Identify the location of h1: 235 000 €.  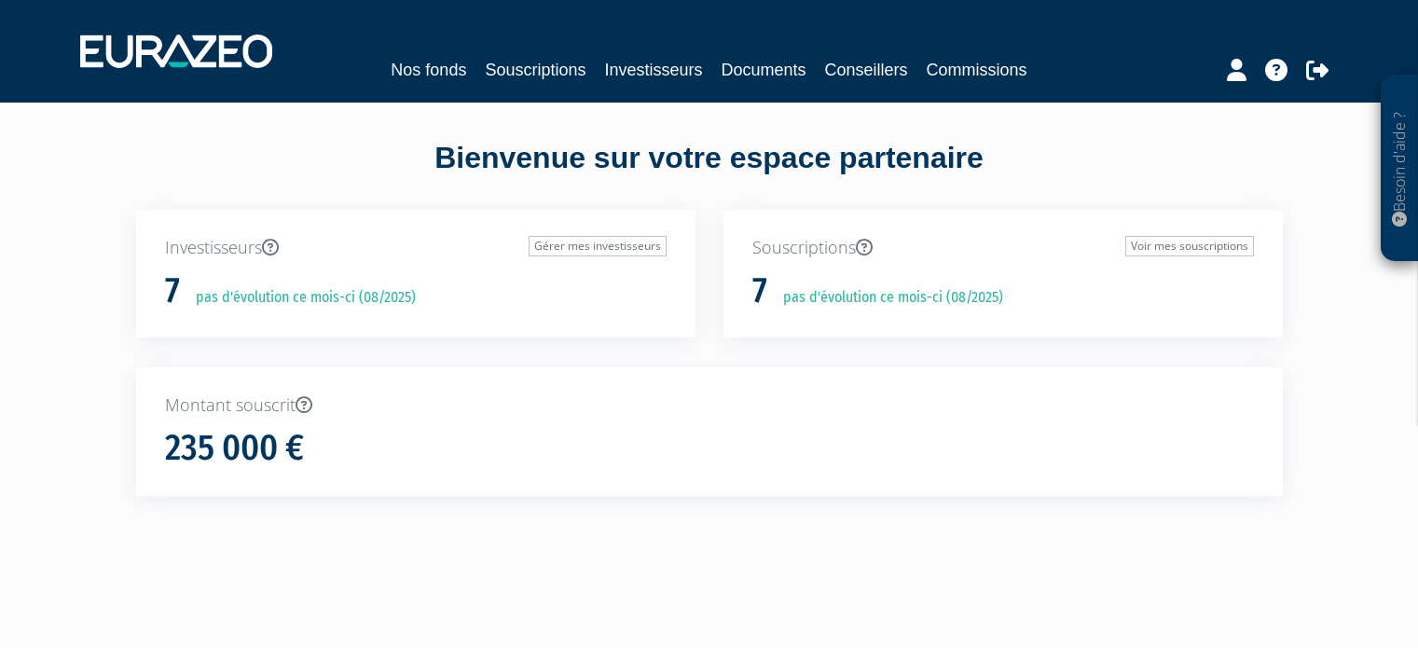
(234, 448).